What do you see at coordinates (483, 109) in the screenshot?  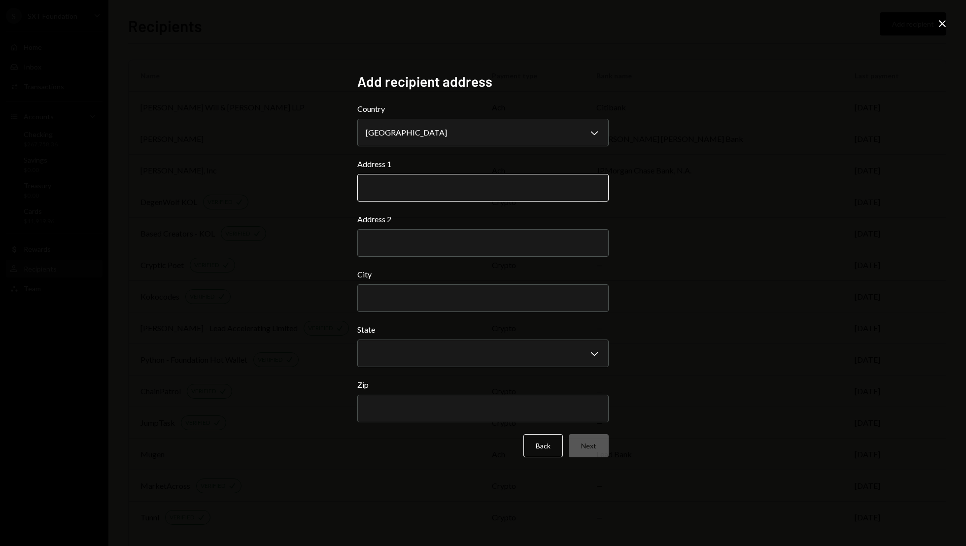 I see `label: Country` at bounding box center [483, 109].